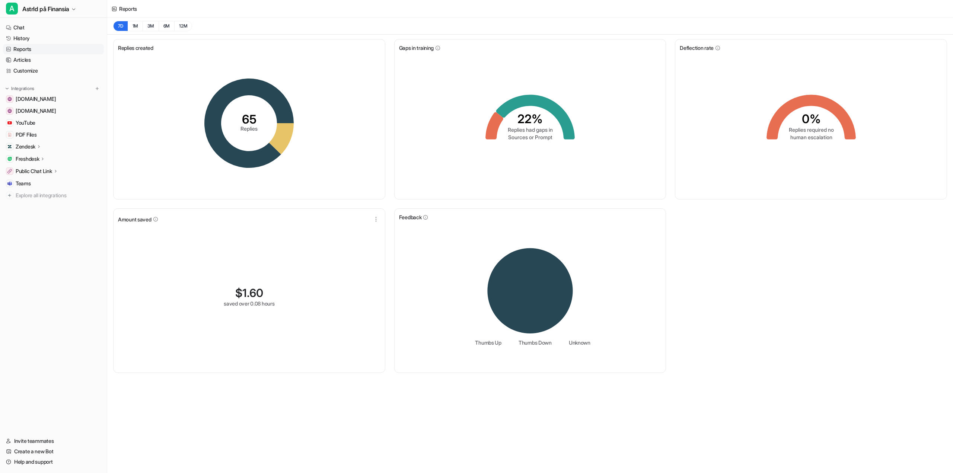 The width and height of the screenshot is (953, 473). Describe the element at coordinates (10, 159) in the screenshot. I see `img: Freshdesk` at that location.